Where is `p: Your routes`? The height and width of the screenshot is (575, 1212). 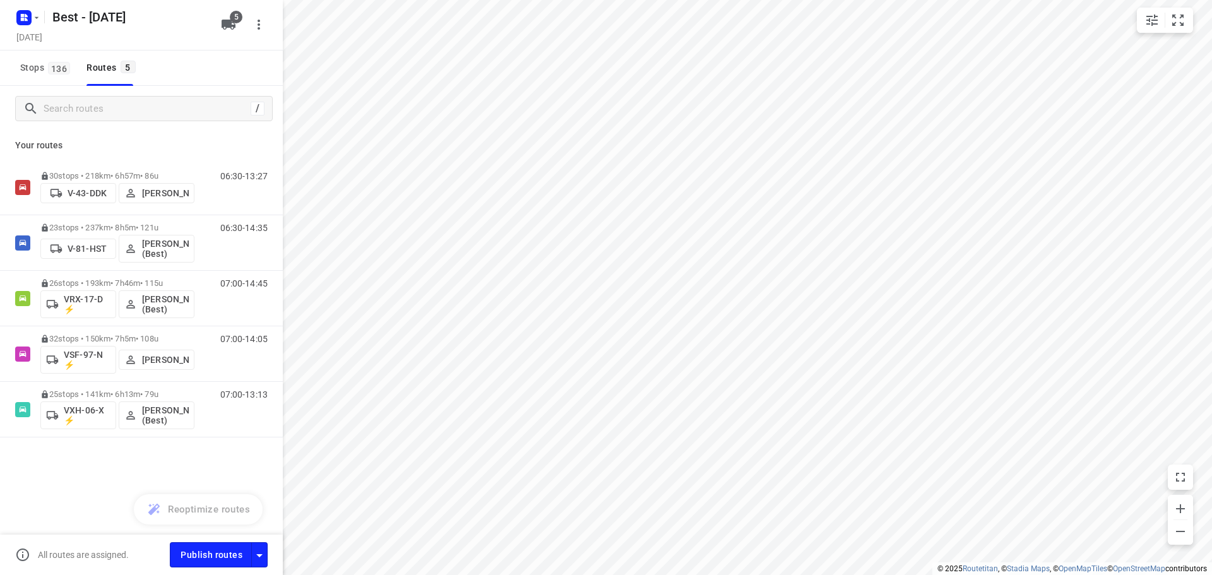 p: Your routes is located at coordinates (141, 145).